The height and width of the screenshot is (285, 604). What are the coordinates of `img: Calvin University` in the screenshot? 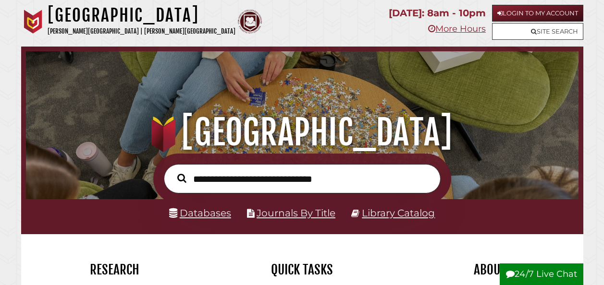 It's located at (33, 22).